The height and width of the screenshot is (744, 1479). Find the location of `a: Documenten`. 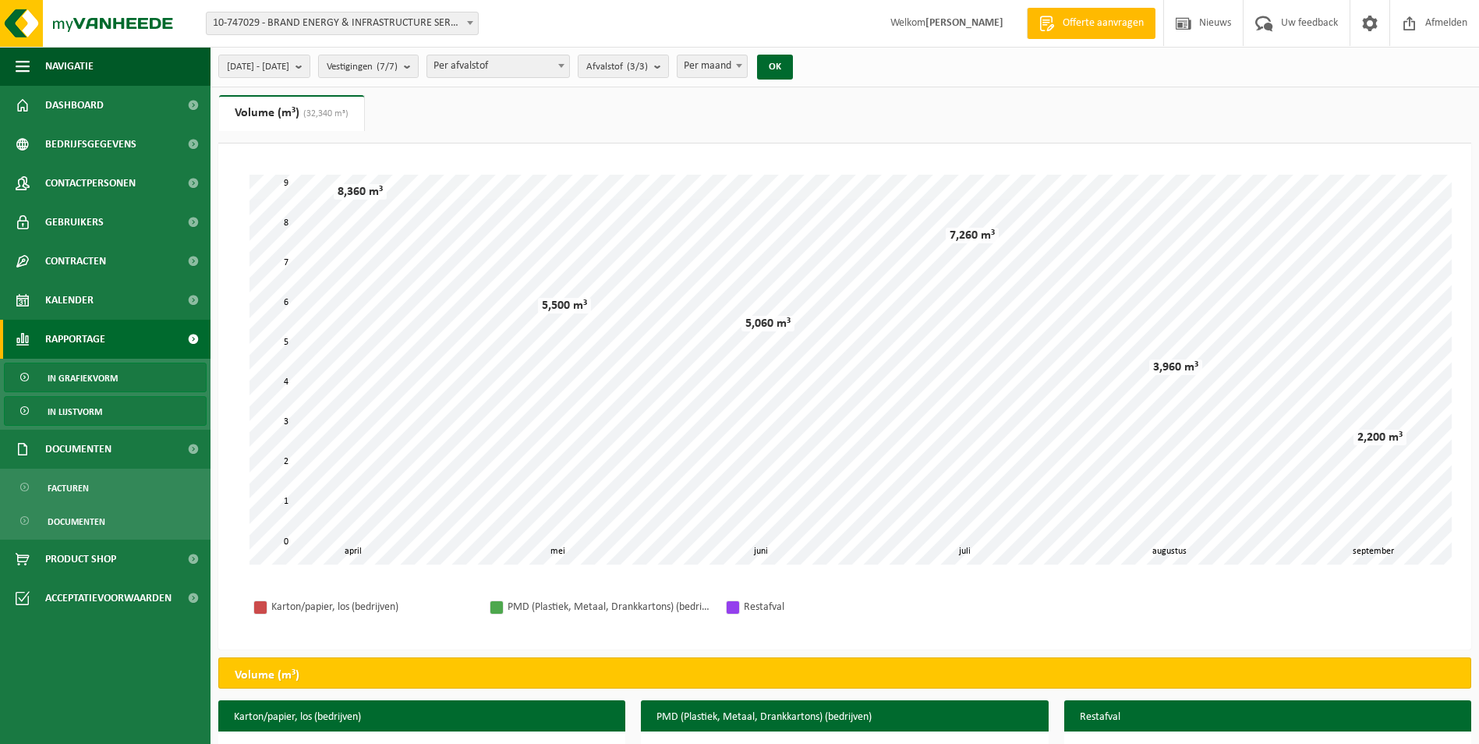

a: Documenten is located at coordinates (105, 521).